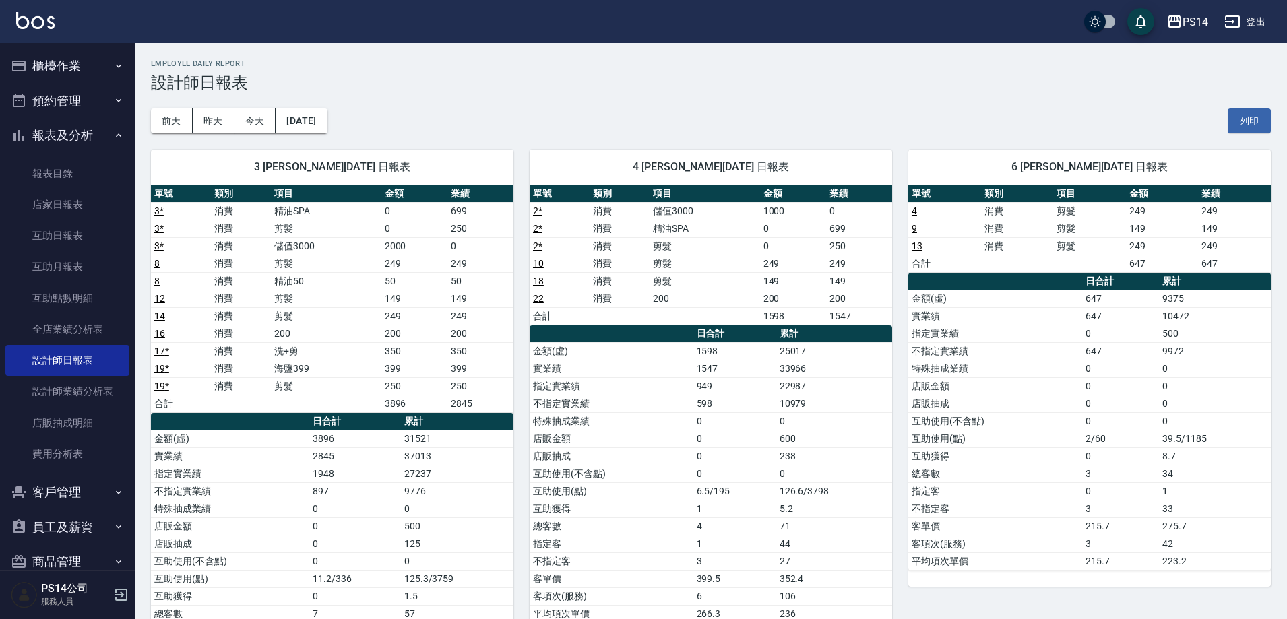 This screenshot has height=619, width=1287. I want to click on button: 登出, so click(1245, 22).